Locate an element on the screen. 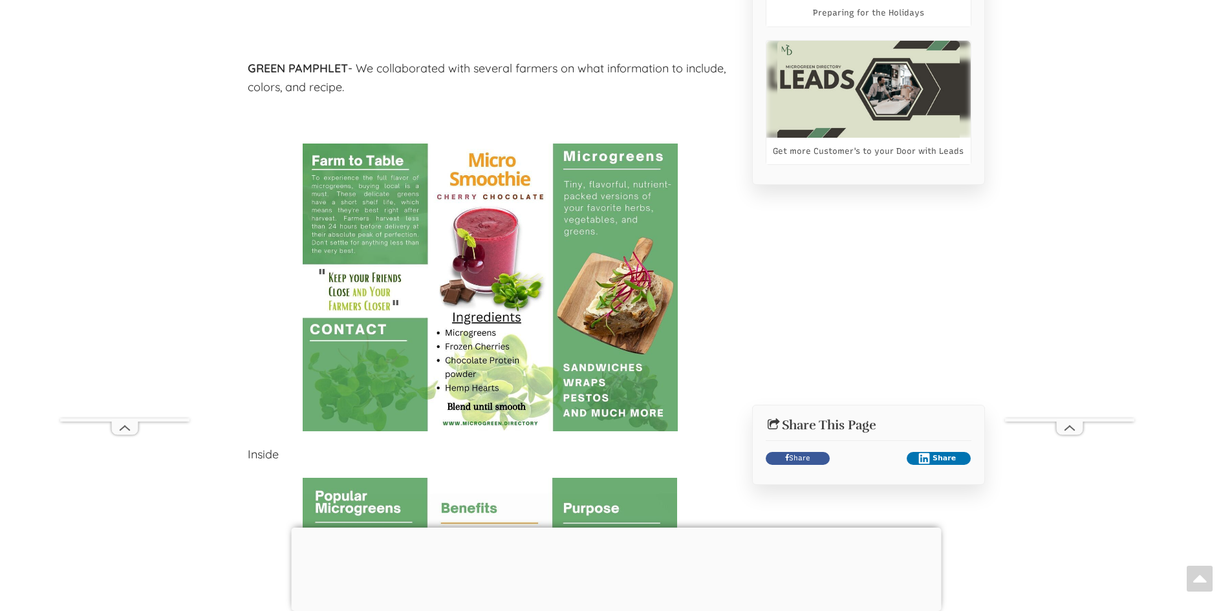 This screenshot has height=611, width=1232. img: d71f9fdda53d50bd23dfe9adb437f7edcabe358e is located at coordinates (490, 287).